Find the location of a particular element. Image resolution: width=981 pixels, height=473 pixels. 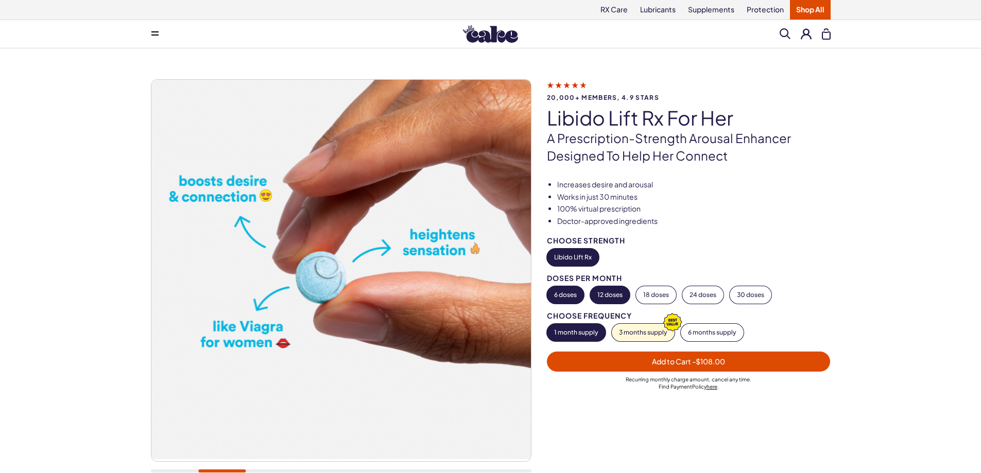

p: A prescription-strength arousal enhancer designed to help her connect is located at coordinates (689, 147).